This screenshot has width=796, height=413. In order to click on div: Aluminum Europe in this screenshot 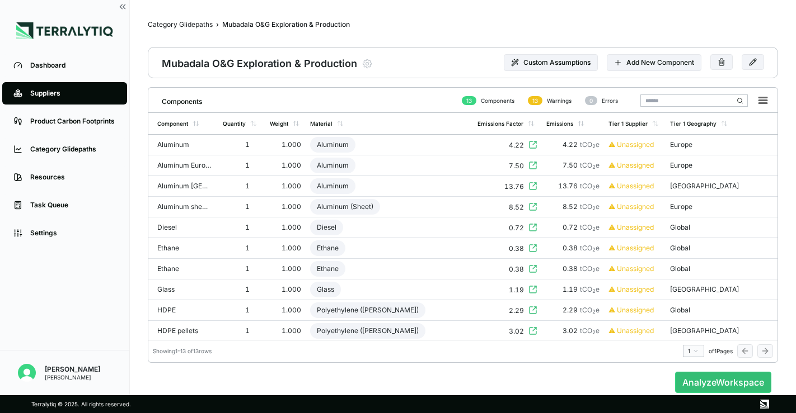, I will do `click(184, 166)`.